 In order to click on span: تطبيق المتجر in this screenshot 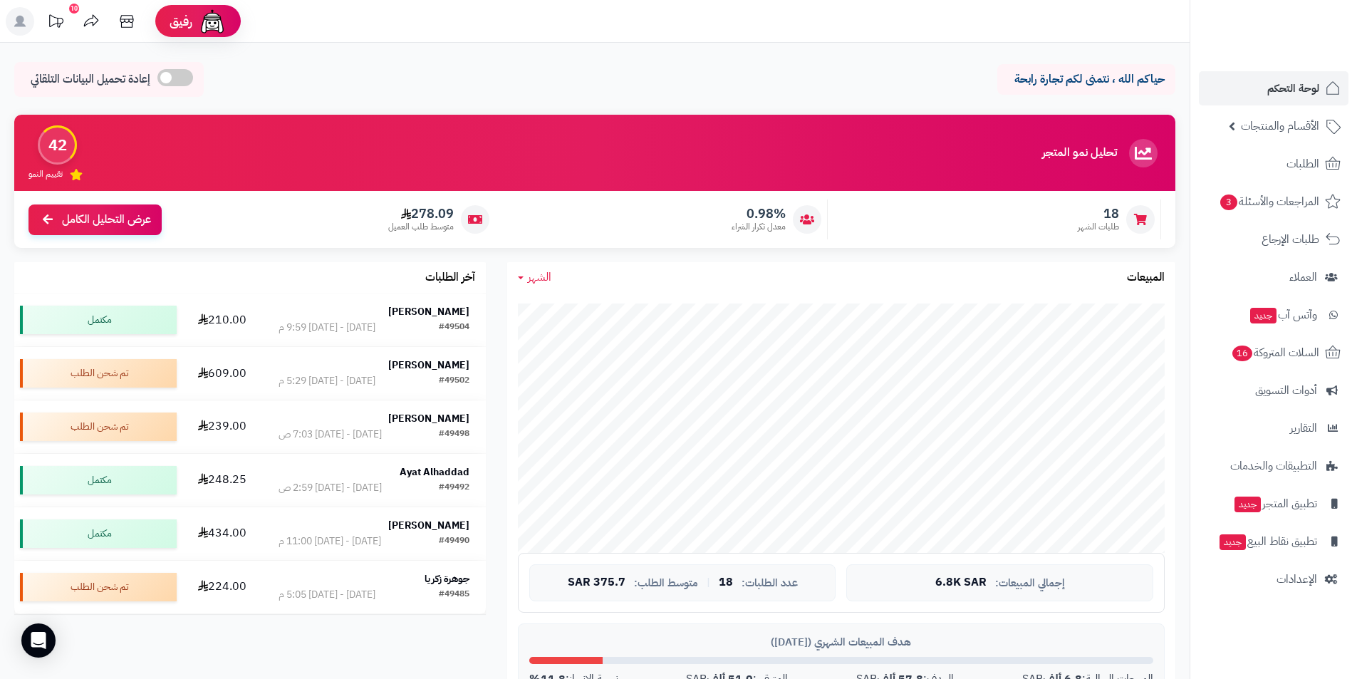, I will do `click(1275, 503)`.